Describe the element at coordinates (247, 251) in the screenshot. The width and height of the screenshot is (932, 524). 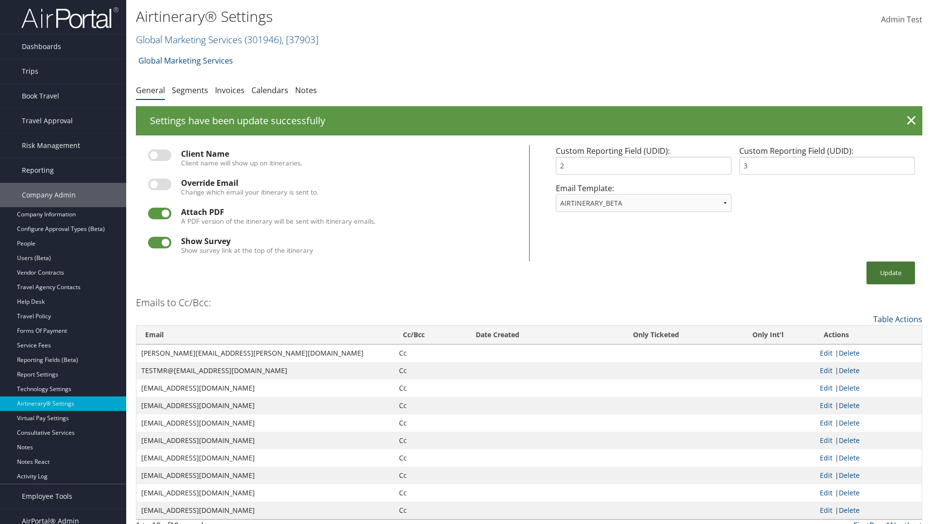
I see `label: Show survey link at the top of the itinerary` at that location.